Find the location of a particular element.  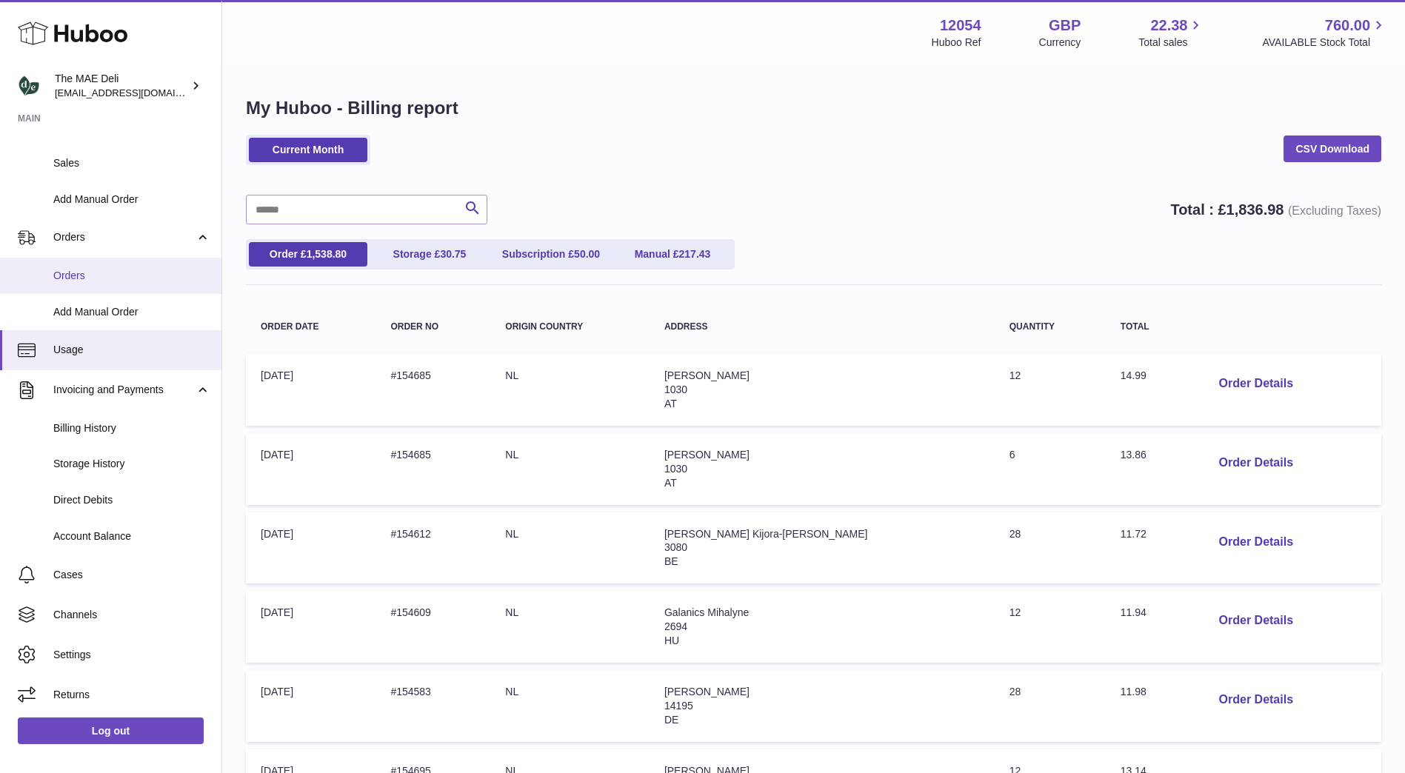

a: Current Month is located at coordinates (308, 150).